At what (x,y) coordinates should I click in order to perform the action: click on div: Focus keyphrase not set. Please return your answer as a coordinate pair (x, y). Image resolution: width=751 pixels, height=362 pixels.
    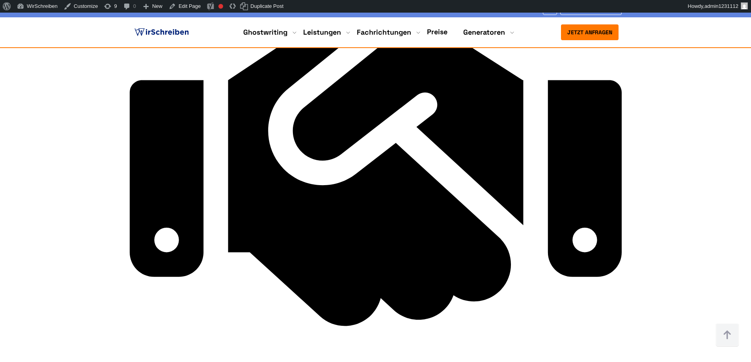
    Looking at the image, I should click on (221, 6).